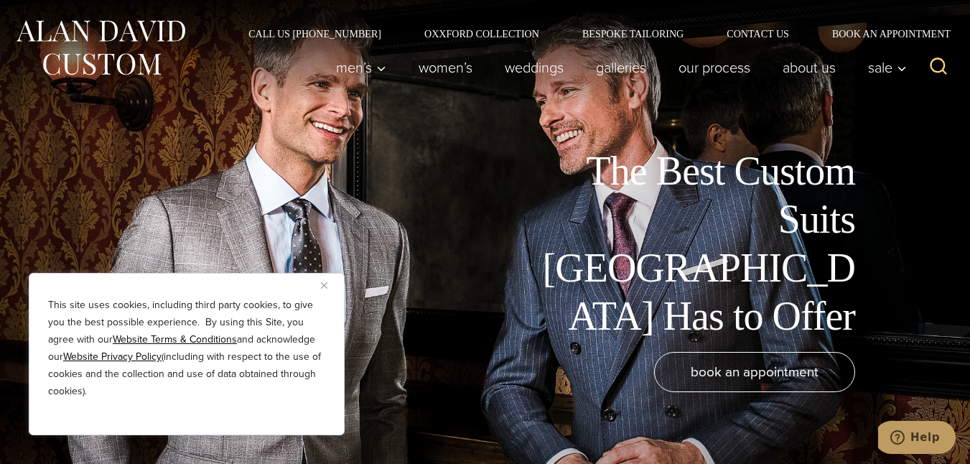 Image resolution: width=970 pixels, height=464 pixels. Describe the element at coordinates (633, 34) in the screenshot. I see `a: Bespoke Tailoring` at that location.